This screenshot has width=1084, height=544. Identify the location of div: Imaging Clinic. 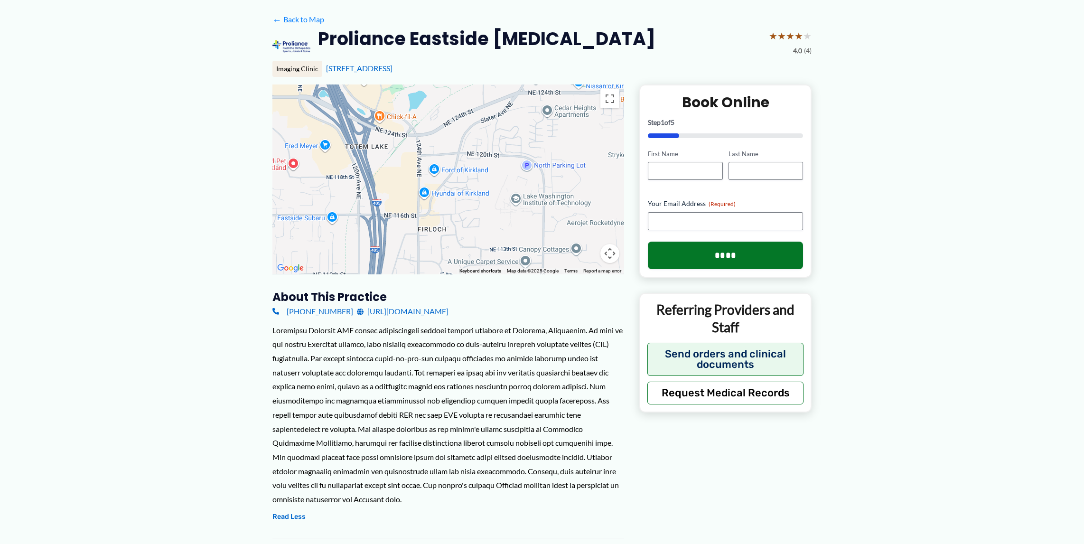
(297, 69).